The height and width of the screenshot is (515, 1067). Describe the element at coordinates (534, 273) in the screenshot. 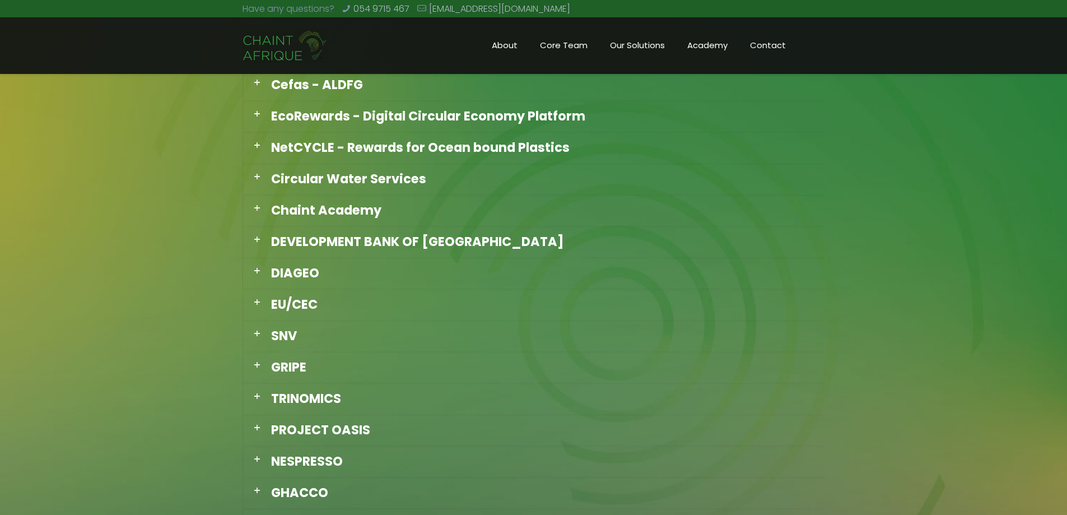

I see `div: DIAGEO` at that location.